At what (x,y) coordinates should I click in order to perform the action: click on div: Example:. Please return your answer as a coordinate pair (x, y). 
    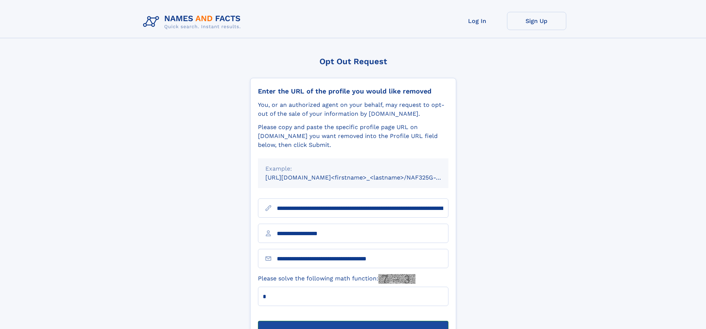
    Looking at the image, I should click on (353, 169).